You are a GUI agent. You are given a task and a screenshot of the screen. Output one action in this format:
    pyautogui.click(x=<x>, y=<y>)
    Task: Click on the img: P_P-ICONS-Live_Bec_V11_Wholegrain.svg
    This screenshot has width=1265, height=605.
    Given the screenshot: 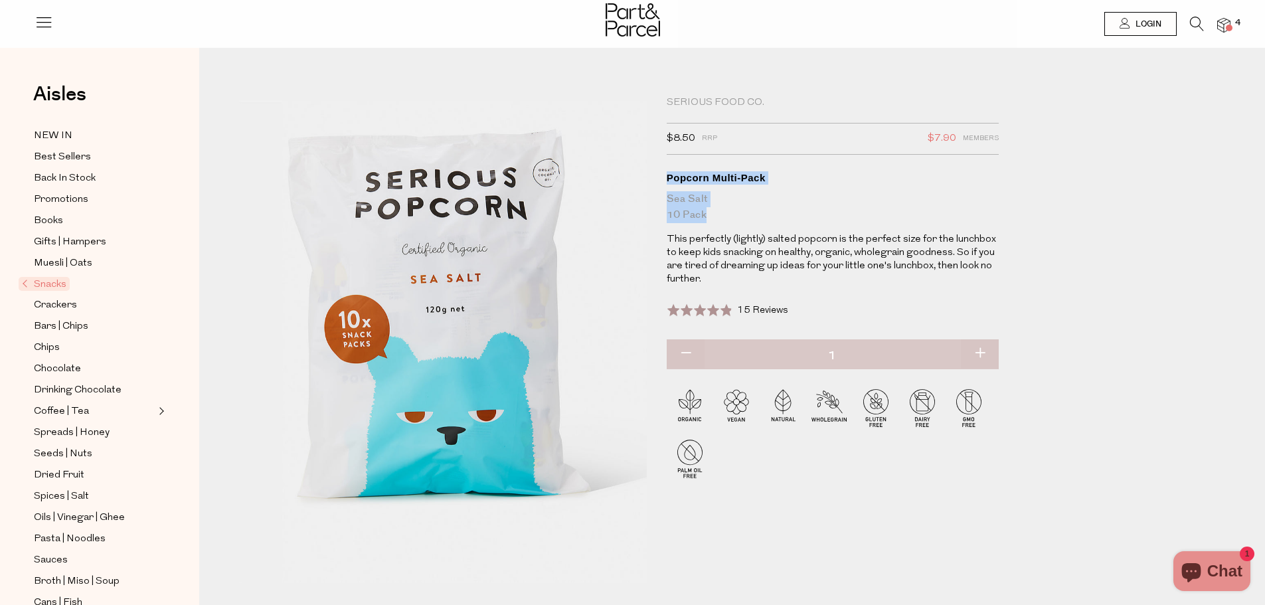 What is the action you would take?
    pyautogui.click(x=830, y=408)
    